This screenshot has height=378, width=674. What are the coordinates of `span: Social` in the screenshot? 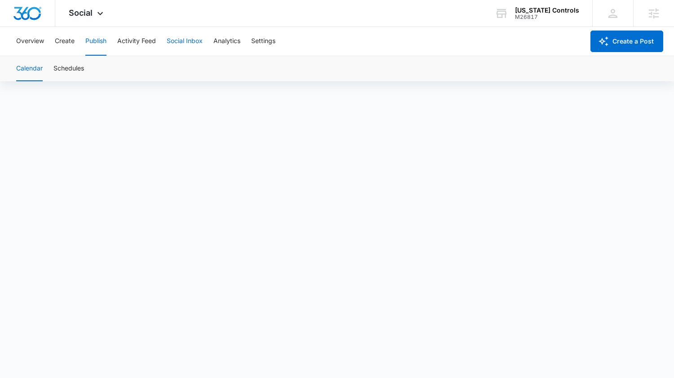 It's located at (80, 13).